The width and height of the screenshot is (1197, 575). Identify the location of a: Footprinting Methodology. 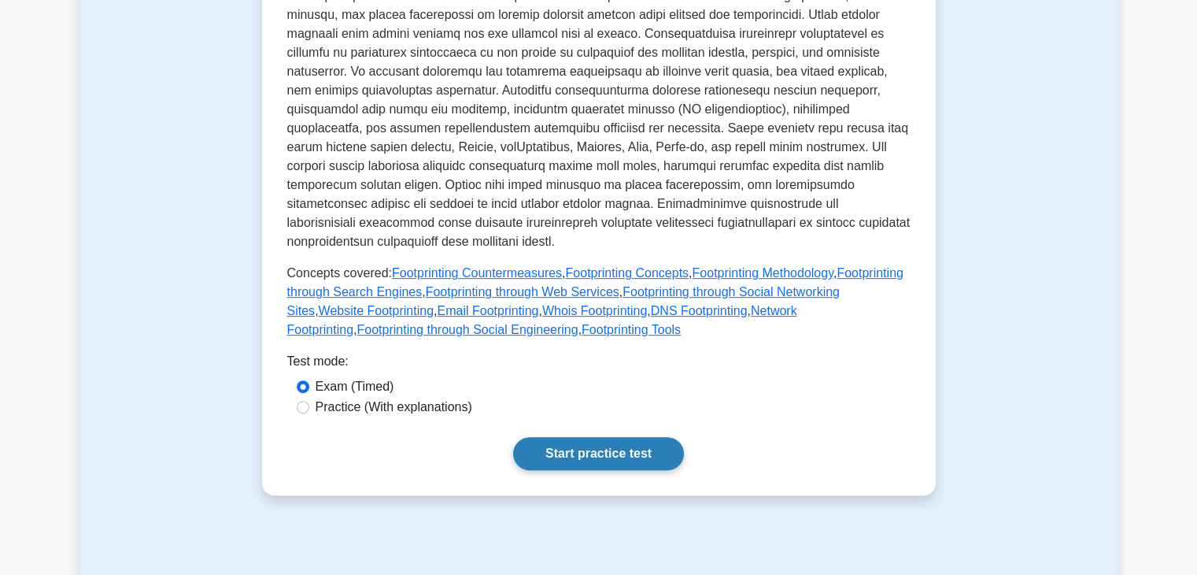
(762, 272).